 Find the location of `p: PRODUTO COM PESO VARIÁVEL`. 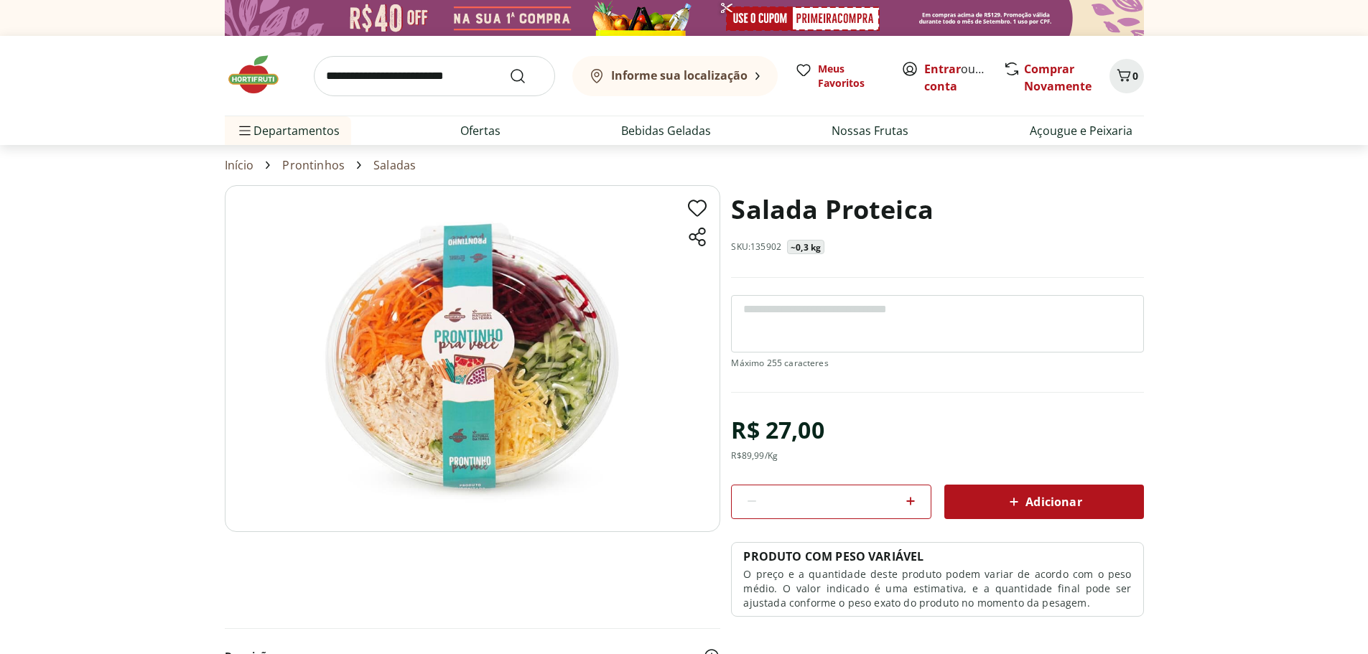

p: PRODUTO COM PESO VARIÁVEL is located at coordinates (833, 556).